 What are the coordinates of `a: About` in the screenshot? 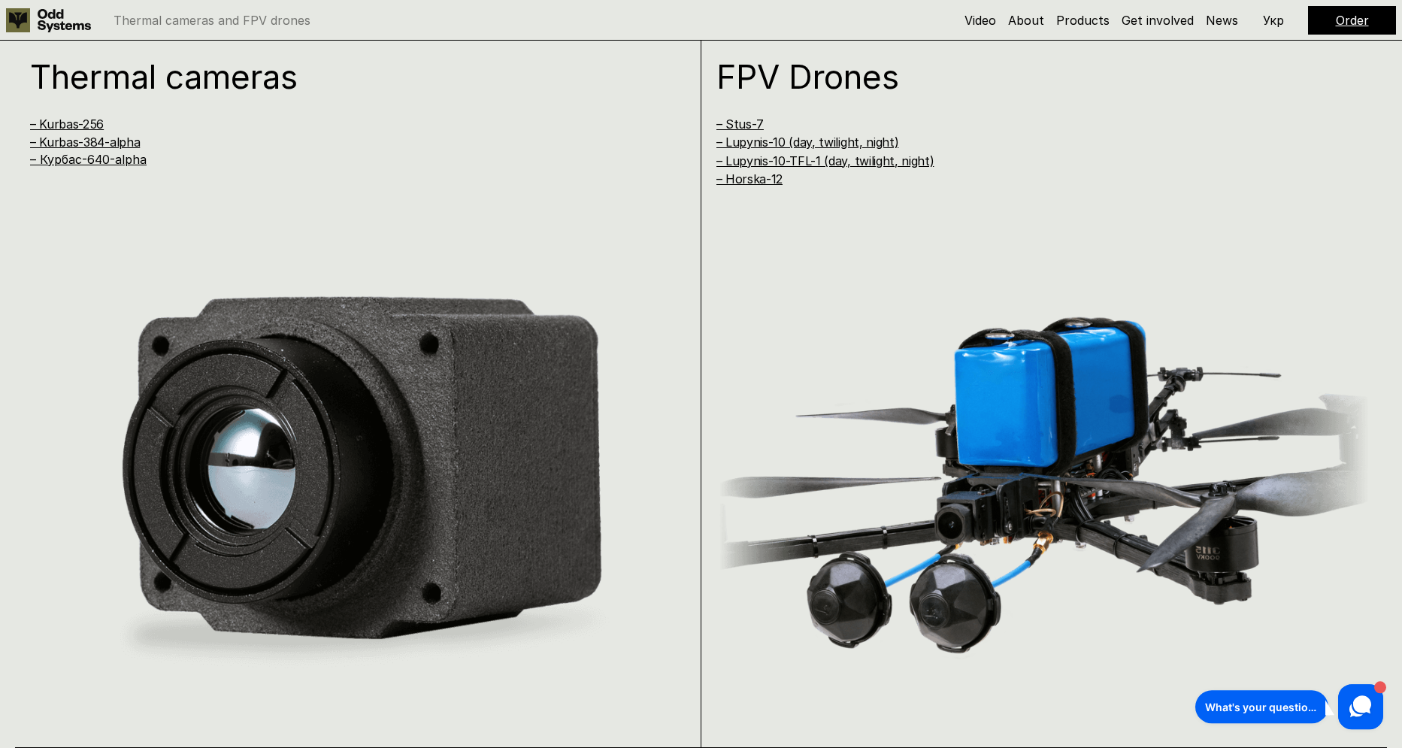 It's located at (1026, 20).